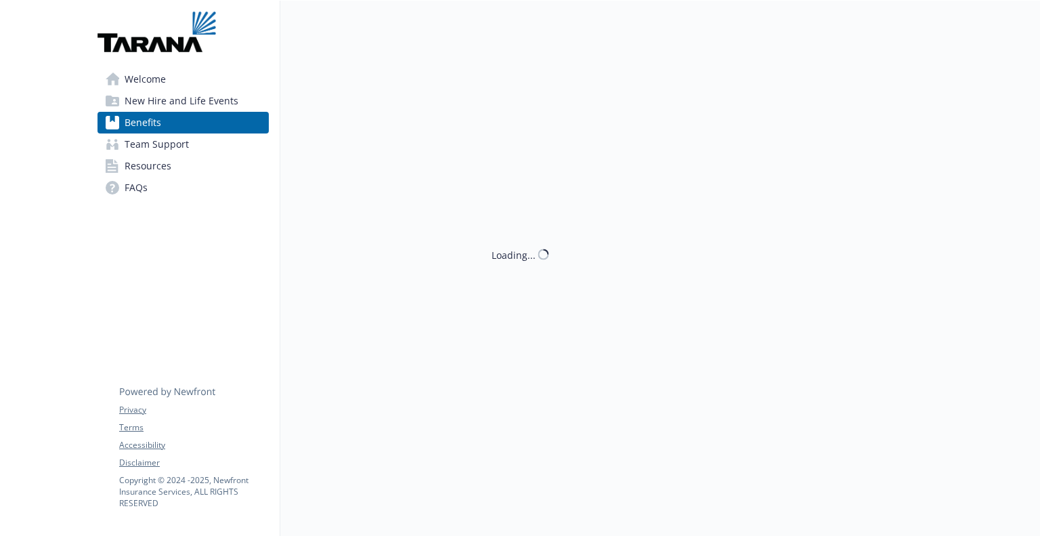 This screenshot has height=536, width=1040. I want to click on span: Benefits, so click(143, 123).